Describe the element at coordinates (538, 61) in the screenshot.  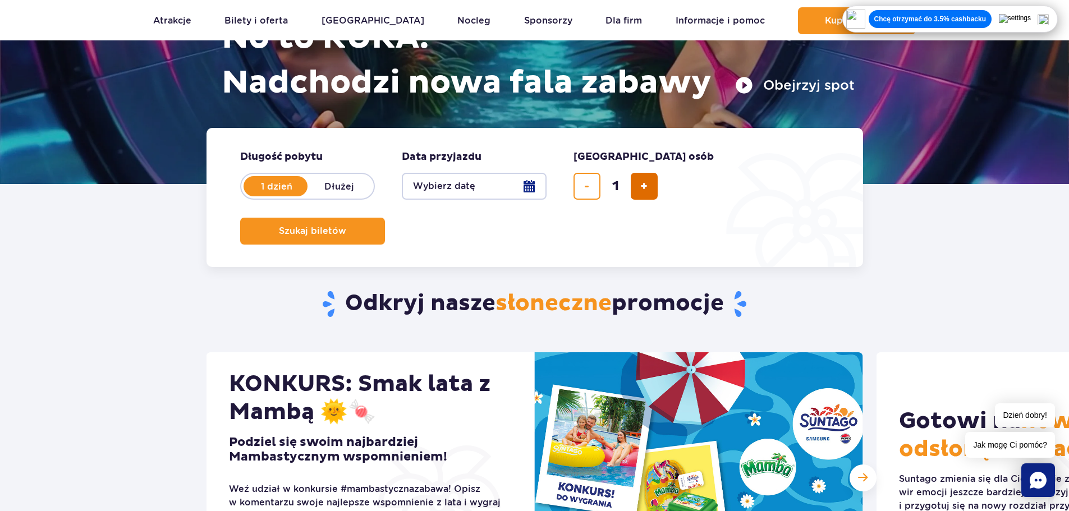
I see `h1: No to RURA! Nadchodzi nowa fala zabawy` at that location.